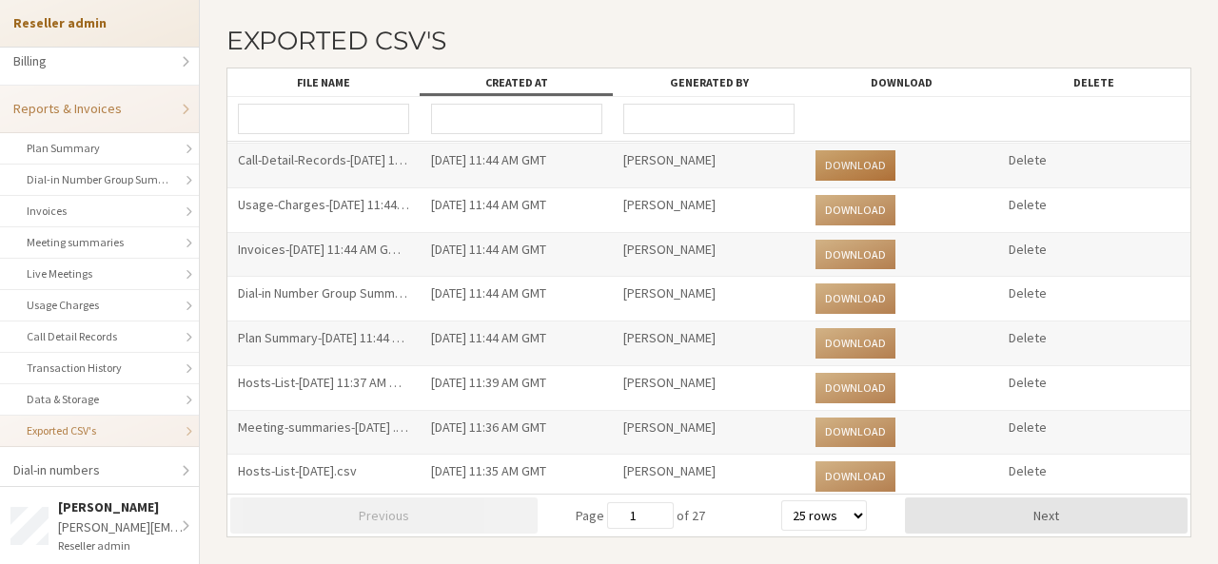 This screenshot has height=564, width=1218. I want to click on button: Next, so click(1045, 516).